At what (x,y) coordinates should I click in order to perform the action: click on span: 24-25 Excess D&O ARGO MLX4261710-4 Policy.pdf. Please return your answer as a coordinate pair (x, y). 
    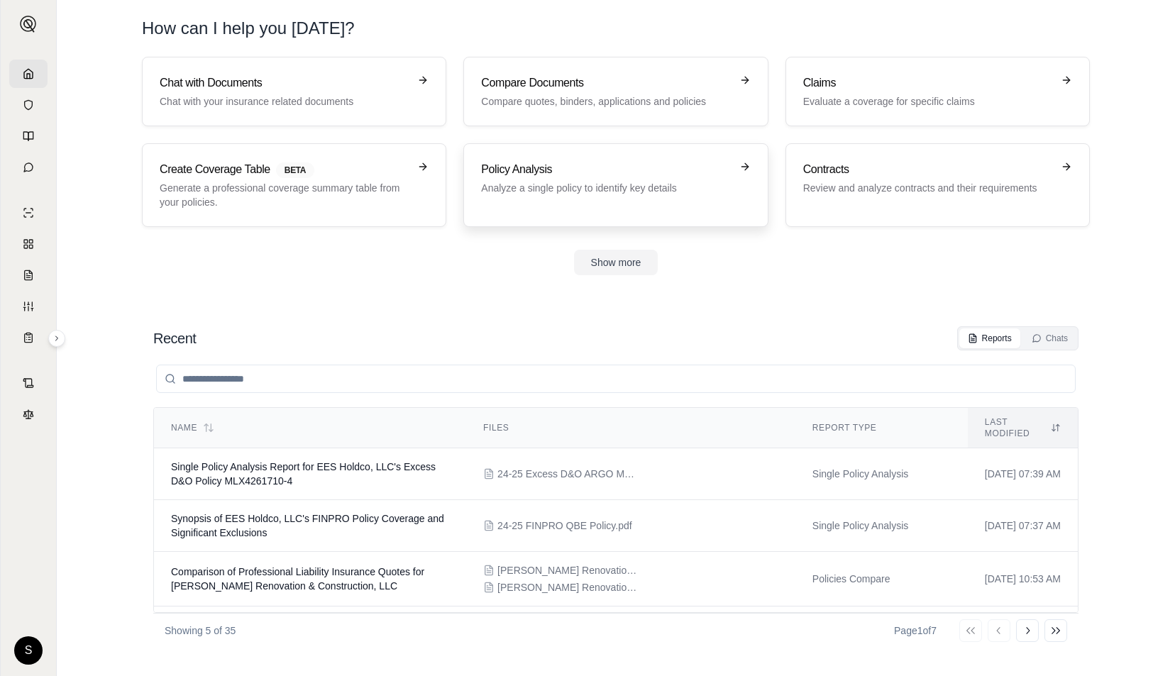
    Looking at the image, I should click on (568, 474).